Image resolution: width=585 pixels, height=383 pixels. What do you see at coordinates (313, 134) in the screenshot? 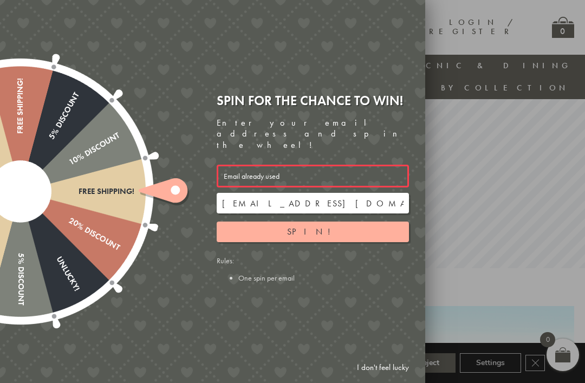
I see `div: Enter your email address and spin the wheel!` at bounding box center [313, 134].